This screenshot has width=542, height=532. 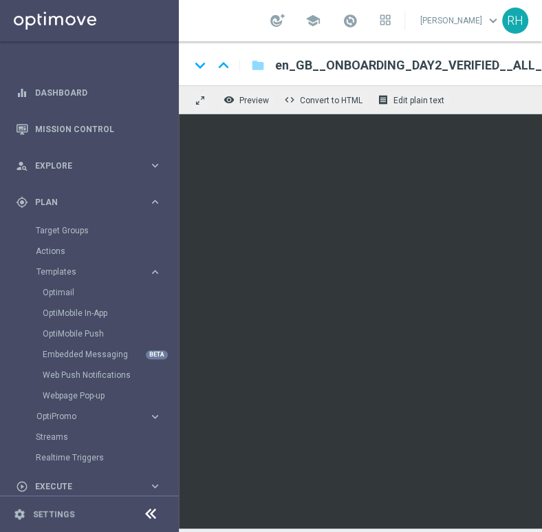 What do you see at coordinates (89, 92) in the screenshot?
I see `div: Dashboard` at bounding box center [89, 92].